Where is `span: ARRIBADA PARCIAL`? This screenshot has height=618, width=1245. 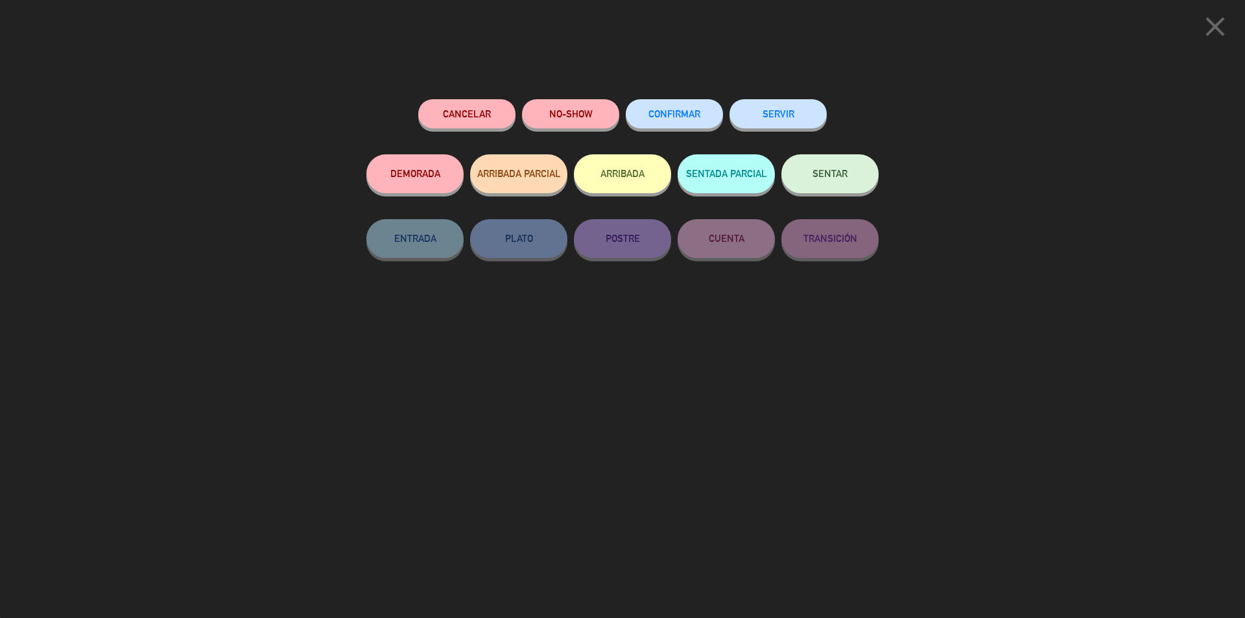 span: ARRIBADA PARCIAL is located at coordinates (519, 173).